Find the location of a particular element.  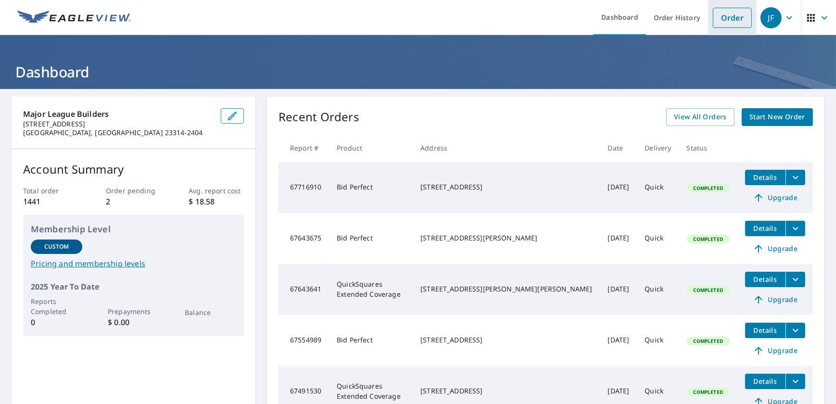

th: Delivery is located at coordinates (658, 148).